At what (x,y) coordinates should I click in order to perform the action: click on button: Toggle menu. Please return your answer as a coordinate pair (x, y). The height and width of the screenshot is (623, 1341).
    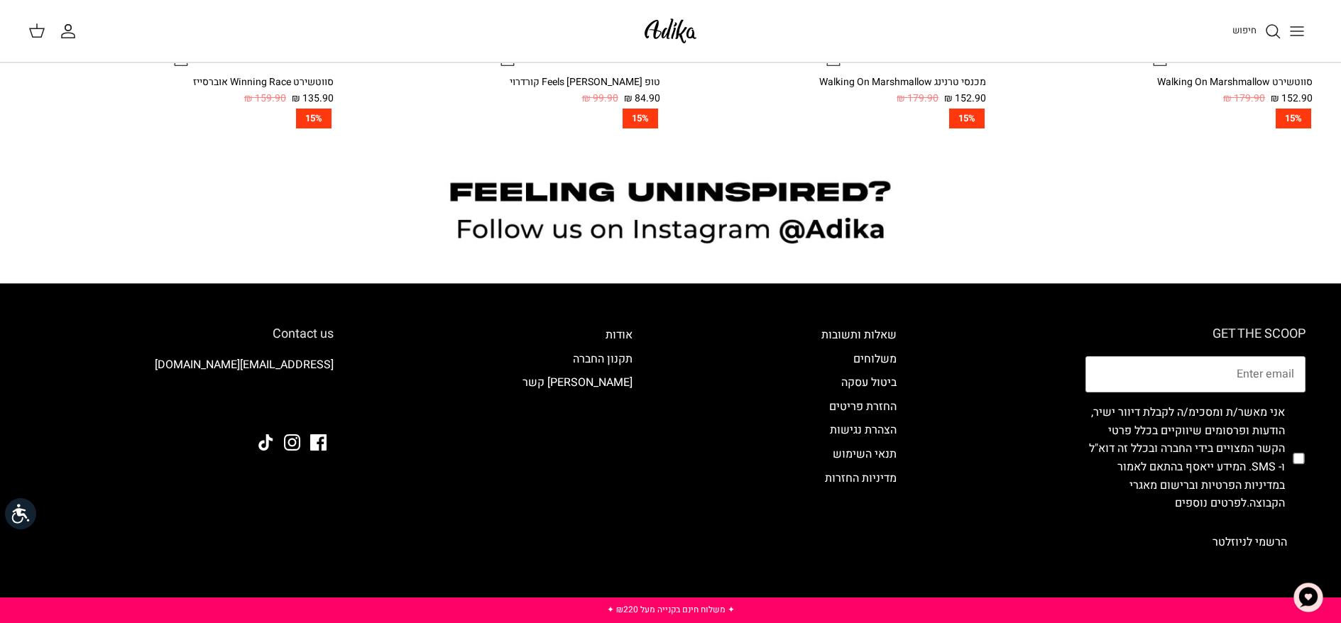
    Looking at the image, I should click on (1297, 31).